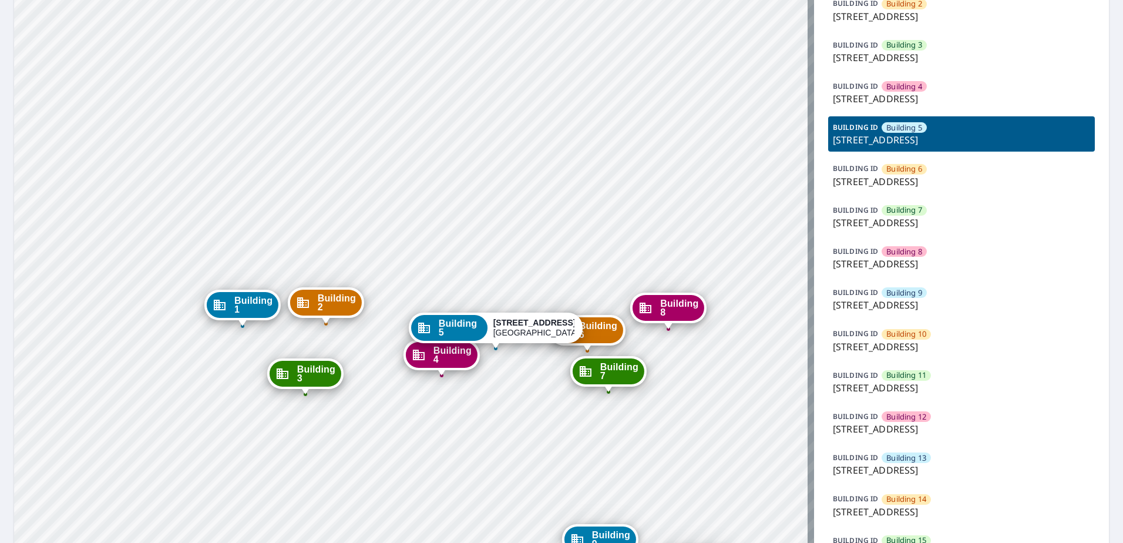 The height and width of the screenshot is (543, 1123). What do you see at coordinates (305, 376) in the screenshot?
I see `div: Dropped pin, building Building 3, Commercial property, 9605 Park Drive Omaha, NE 68127` at bounding box center [305, 376].